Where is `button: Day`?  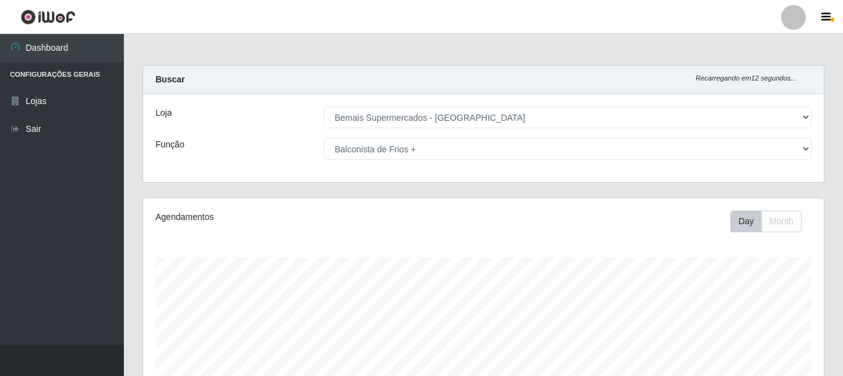
button: Day is located at coordinates (745, 221).